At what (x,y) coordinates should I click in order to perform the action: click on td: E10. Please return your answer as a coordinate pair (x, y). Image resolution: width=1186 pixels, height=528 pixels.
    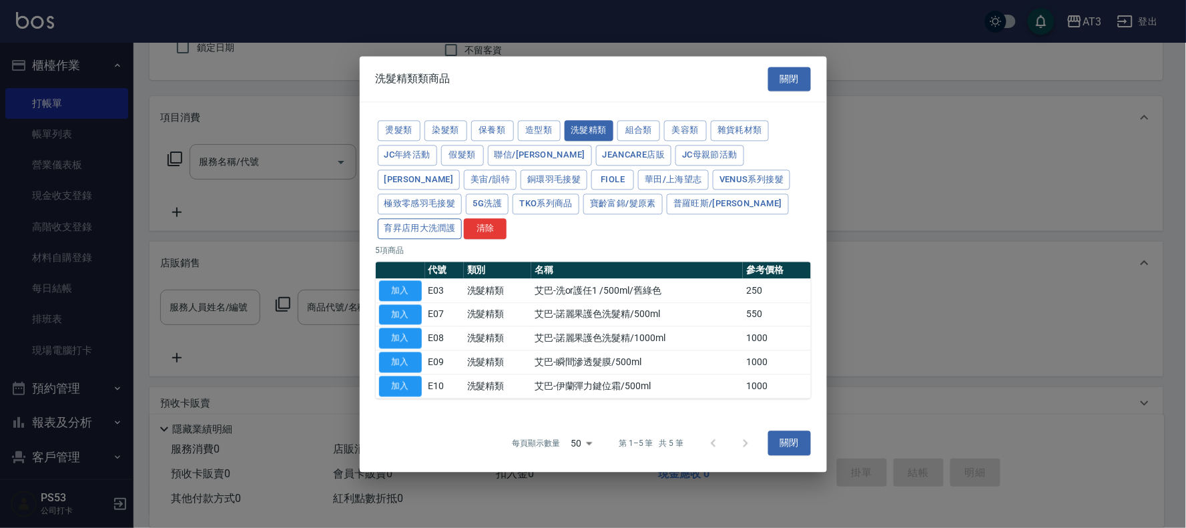
    Looking at the image, I should click on (445, 387).